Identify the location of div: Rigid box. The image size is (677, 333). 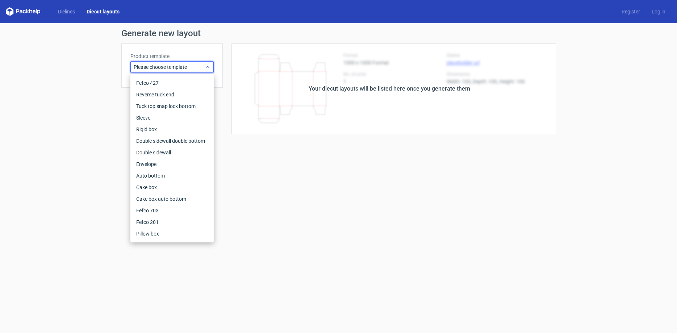
(172, 129).